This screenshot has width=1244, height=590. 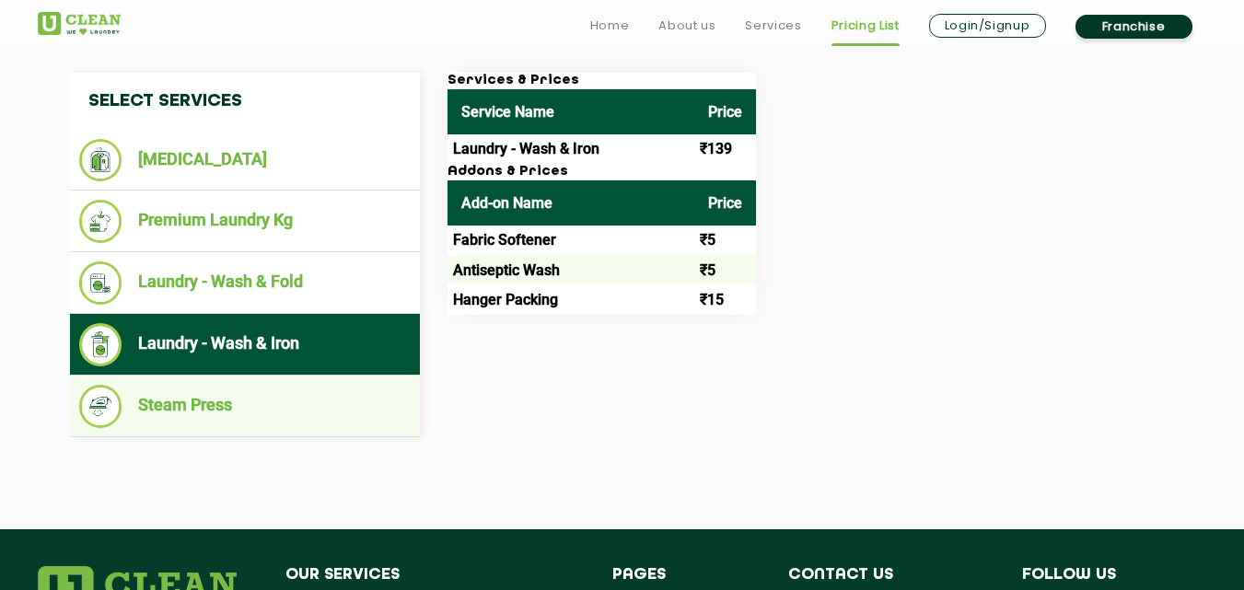 What do you see at coordinates (725, 299) in the screenshot?
I see `td: ₹15` at bounding box center [725, 299].